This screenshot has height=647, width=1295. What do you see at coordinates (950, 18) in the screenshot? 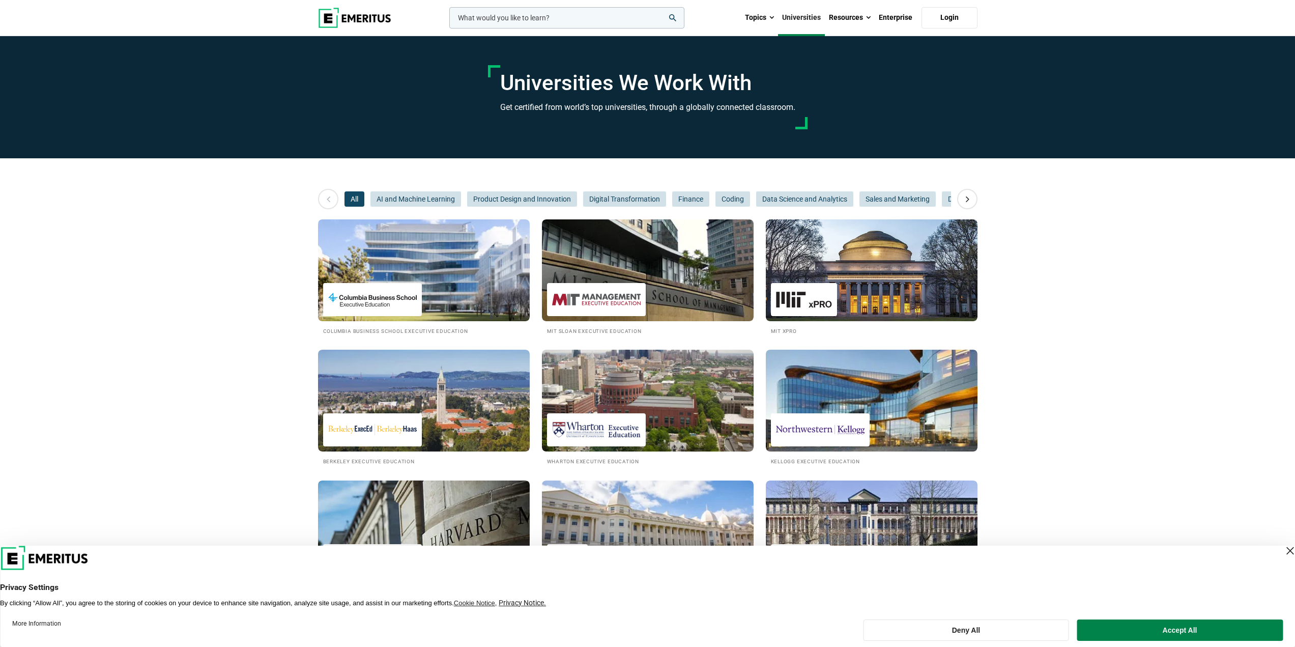
I see `a: Login` at bounding box center [950, 18].